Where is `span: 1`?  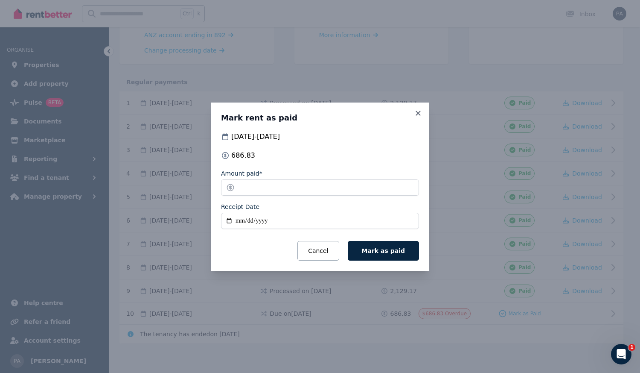
span: 1 is located at coordinates (632, 347).